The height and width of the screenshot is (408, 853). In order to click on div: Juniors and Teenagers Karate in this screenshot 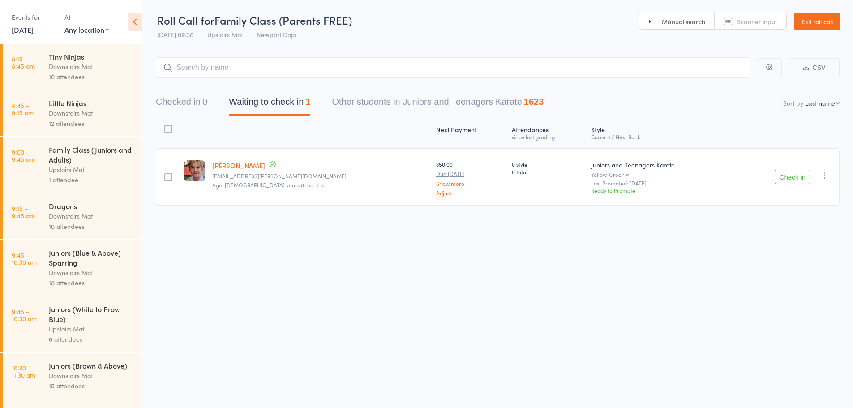, I will do `click(659, 165)`.